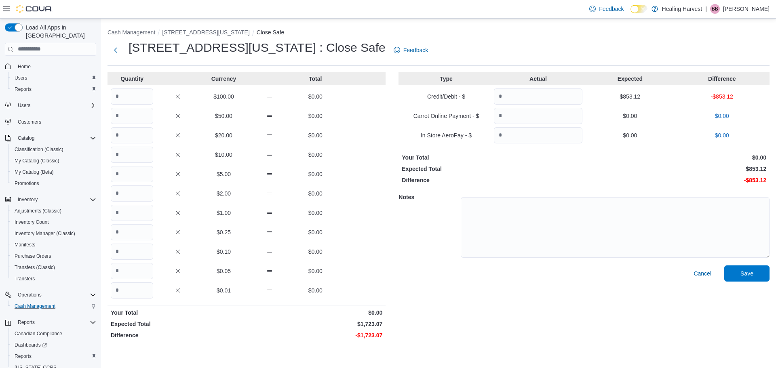 The image size is (776, 368). What do you see at coordinates (25, 279) in the screenshot?
I see `a: Transfers` at bounding box center [25, 279].